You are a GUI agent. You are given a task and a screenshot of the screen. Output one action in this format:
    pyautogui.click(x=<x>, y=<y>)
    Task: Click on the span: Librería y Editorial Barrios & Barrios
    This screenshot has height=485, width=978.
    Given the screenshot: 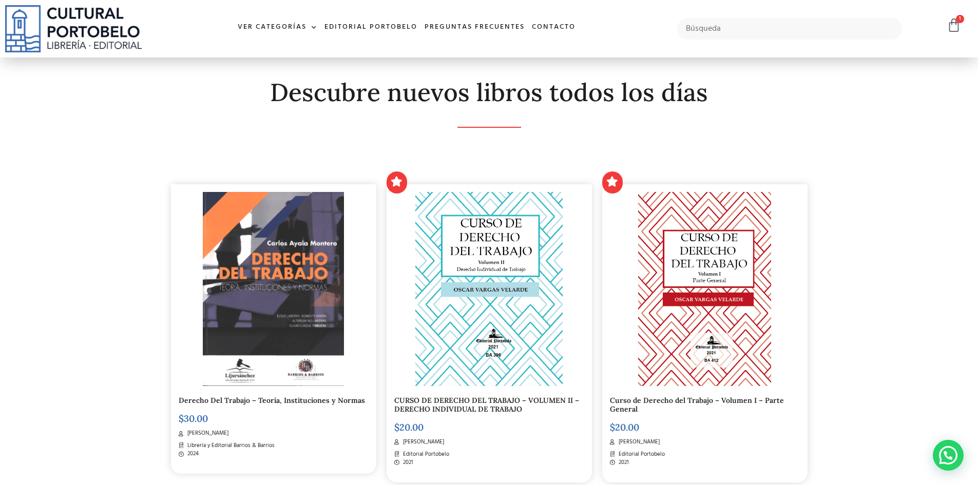 What is the action you would take?
    pyautogui.click(x=230, y=446)
    